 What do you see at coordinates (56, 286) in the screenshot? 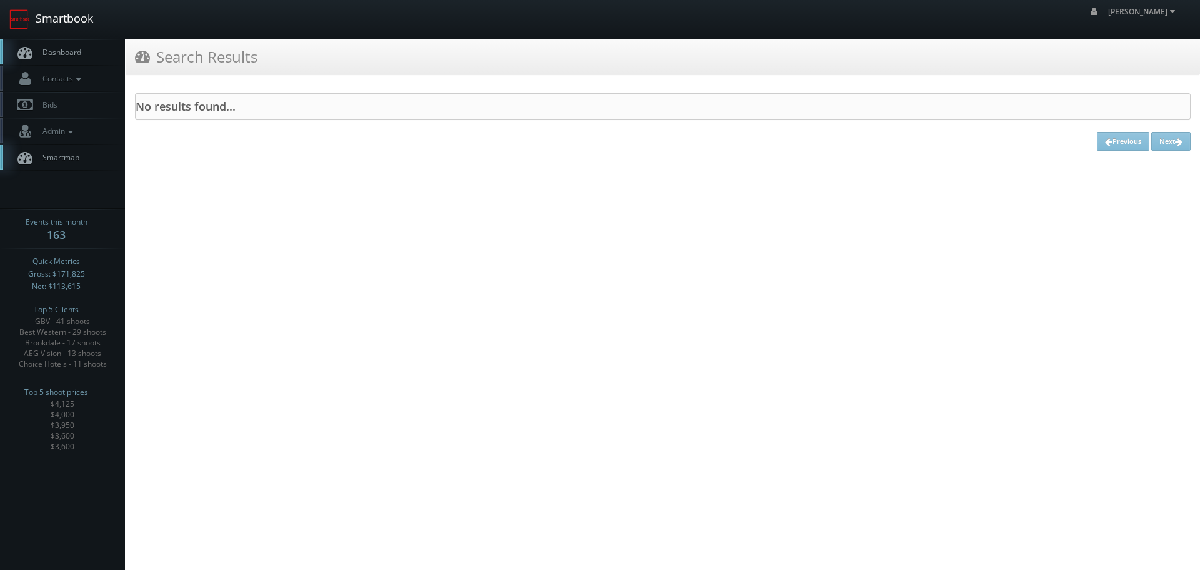
I see `span: Net: $113,615` at bounding box center [56, 286].